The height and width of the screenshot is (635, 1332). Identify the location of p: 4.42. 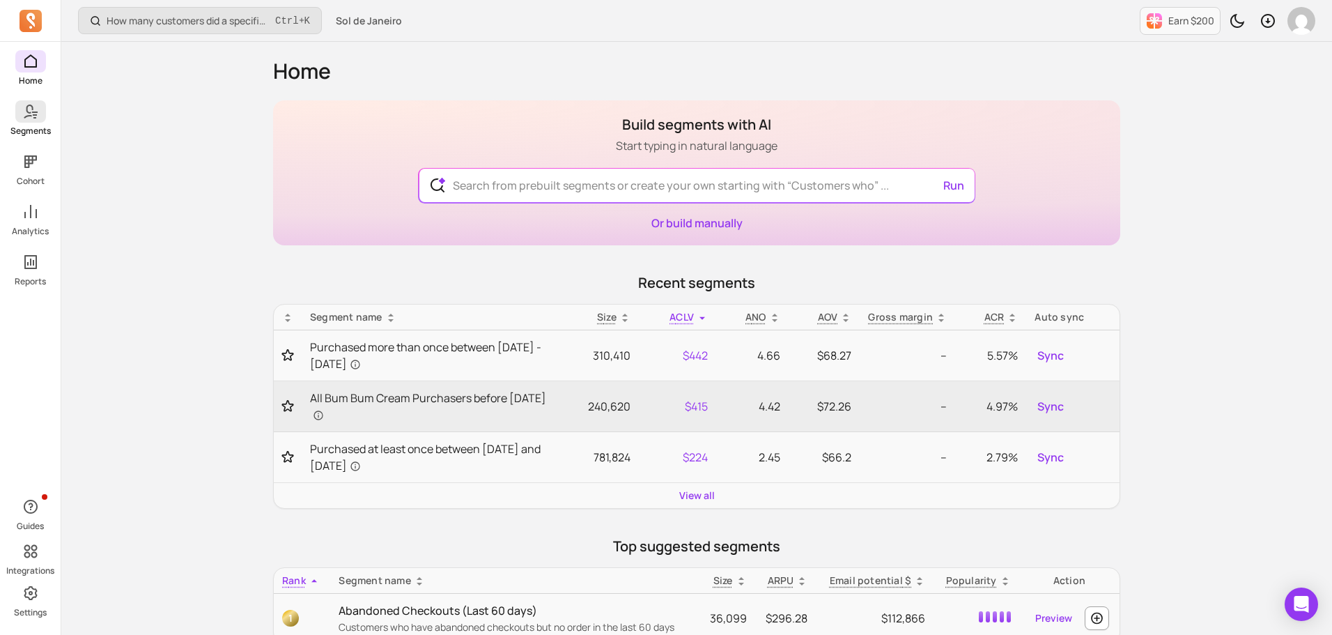
(752, 406).